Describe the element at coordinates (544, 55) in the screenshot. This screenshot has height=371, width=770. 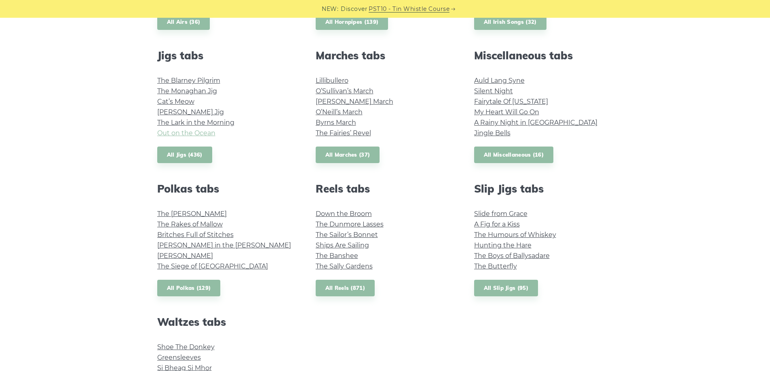
I see `h2: Miscellaneous tabs` at that location.